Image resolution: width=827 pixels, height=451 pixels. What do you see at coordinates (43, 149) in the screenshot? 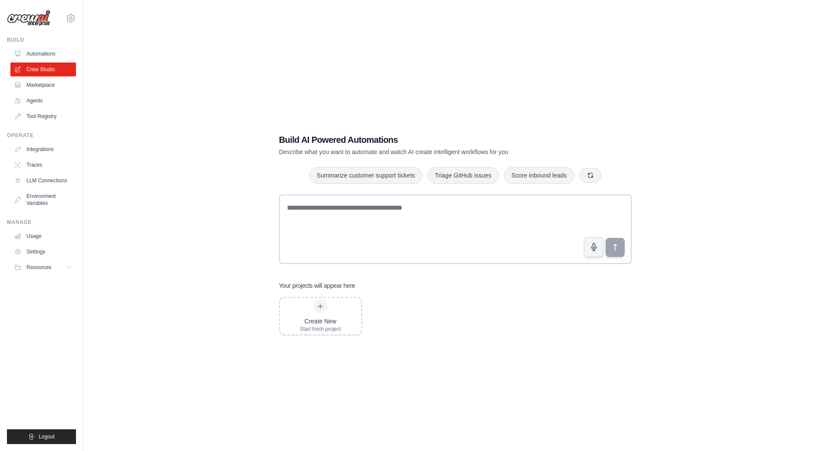
I see `a: Integrations` at bounding box center [43, 149].